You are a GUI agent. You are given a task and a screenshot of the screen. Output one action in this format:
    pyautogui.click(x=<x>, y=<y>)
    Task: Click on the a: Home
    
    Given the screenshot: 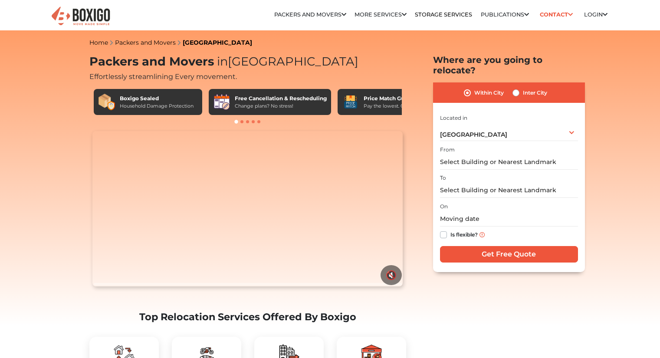 What is the action you would take?
    pyautogui.click(x=98, y=43)
    